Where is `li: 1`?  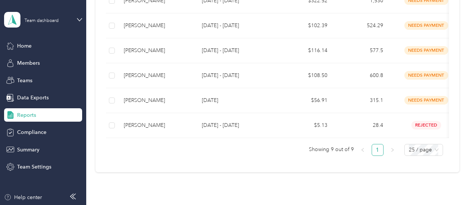 li: 1 is located at coordinates (377, 150).